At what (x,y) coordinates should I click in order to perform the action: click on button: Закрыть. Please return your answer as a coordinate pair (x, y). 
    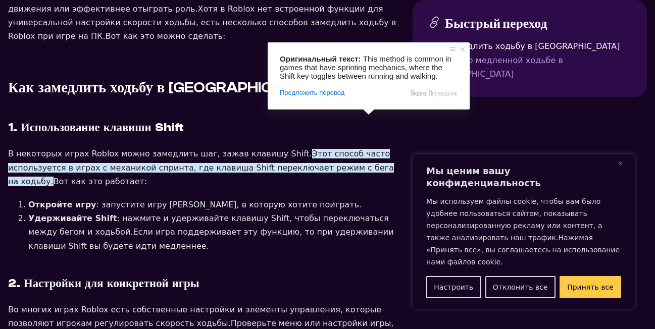
    Looking at the image, I should click on (624, 163).